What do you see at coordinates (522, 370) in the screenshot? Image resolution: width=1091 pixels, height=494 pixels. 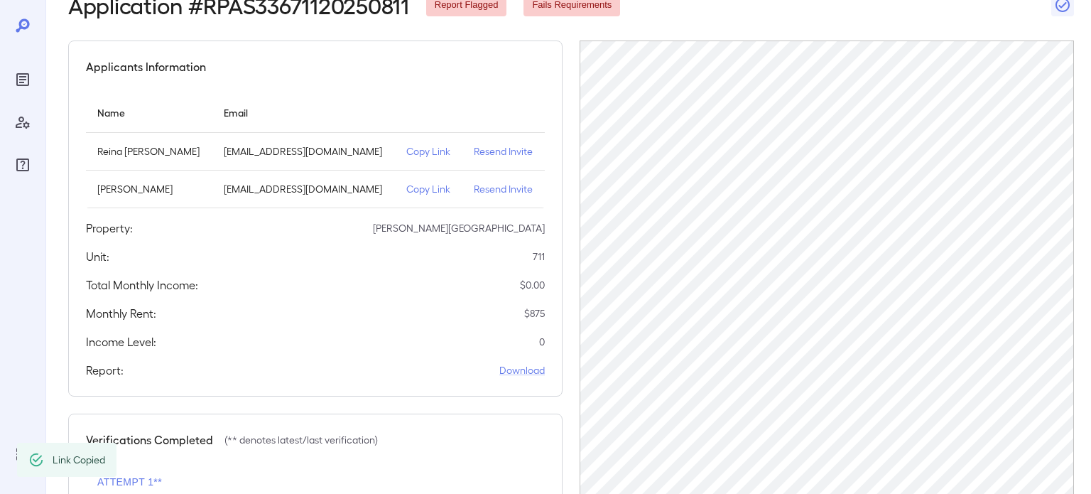 I see `a: Download` at bounding box center [522, 370].